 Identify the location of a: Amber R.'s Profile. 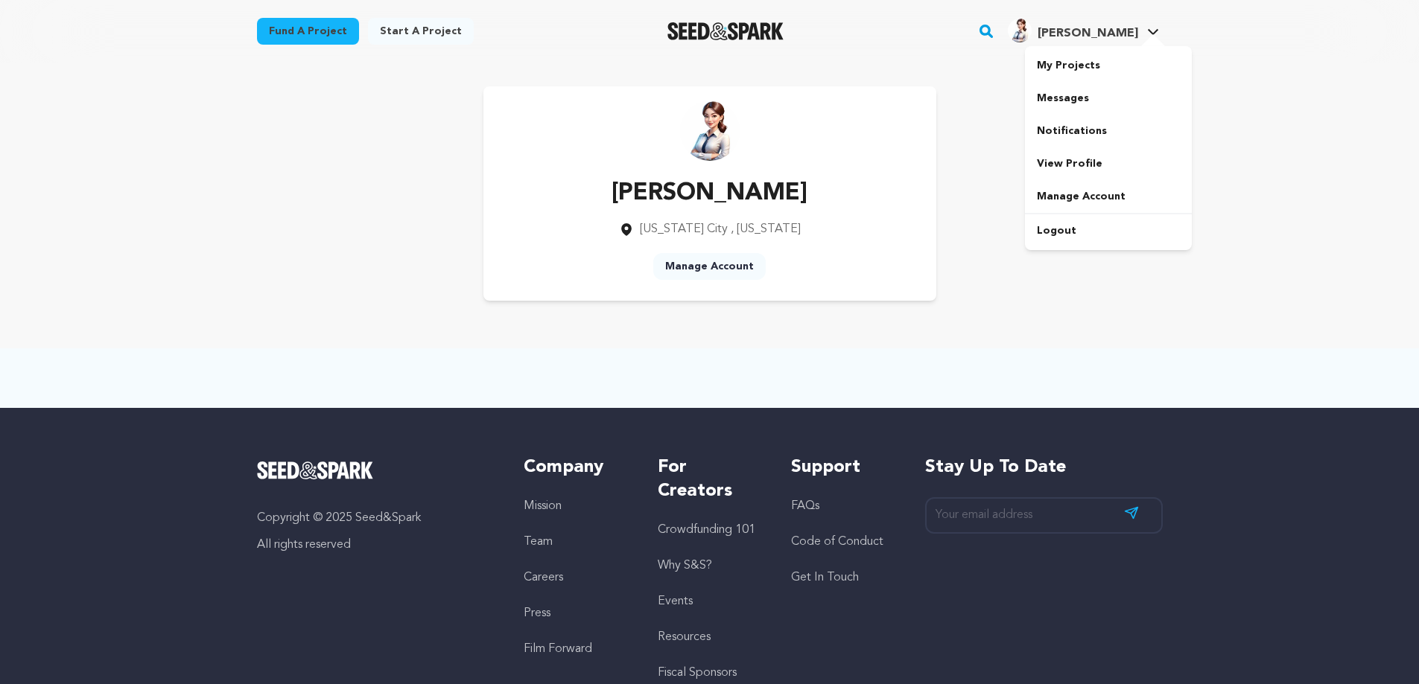
(1083, 29).